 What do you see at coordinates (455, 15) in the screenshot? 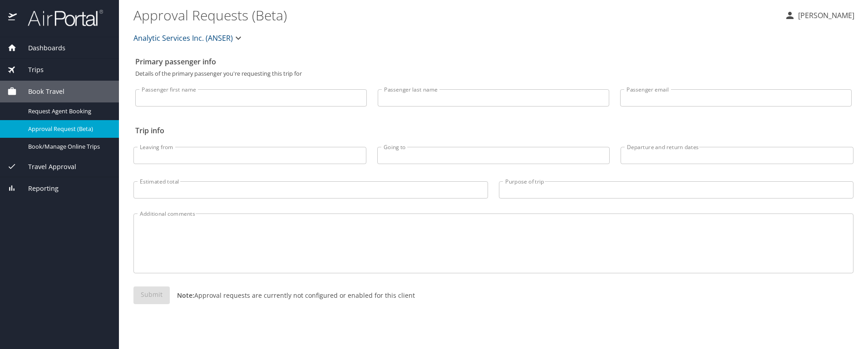
I see `h1: Approval Requests (Beta)` at bounding box center [455, 15].